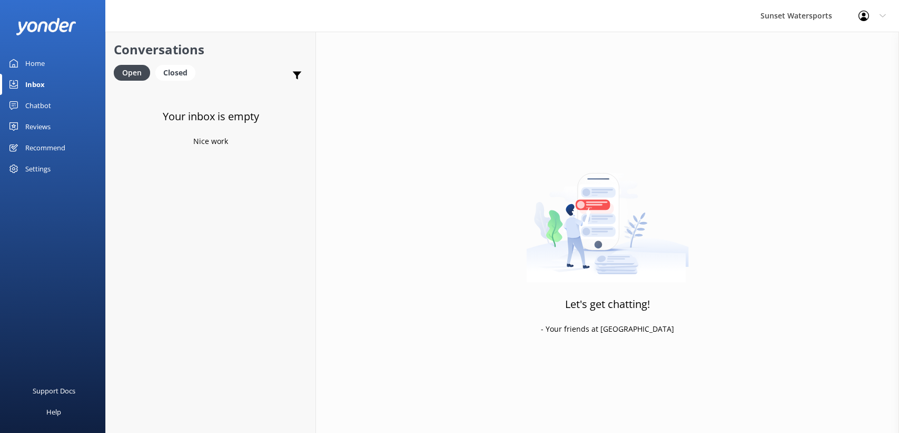 The width and height of the screenshot is (899, 433). What do you see at coordinates (607, 304) in the screenshot?
I see `h3: Let's get chatting!` at bounding box center [607, 304].